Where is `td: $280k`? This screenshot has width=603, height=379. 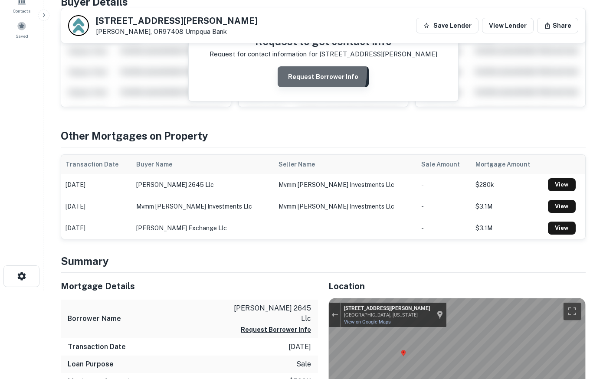 td: $280k is located at coordinates (507, 185).